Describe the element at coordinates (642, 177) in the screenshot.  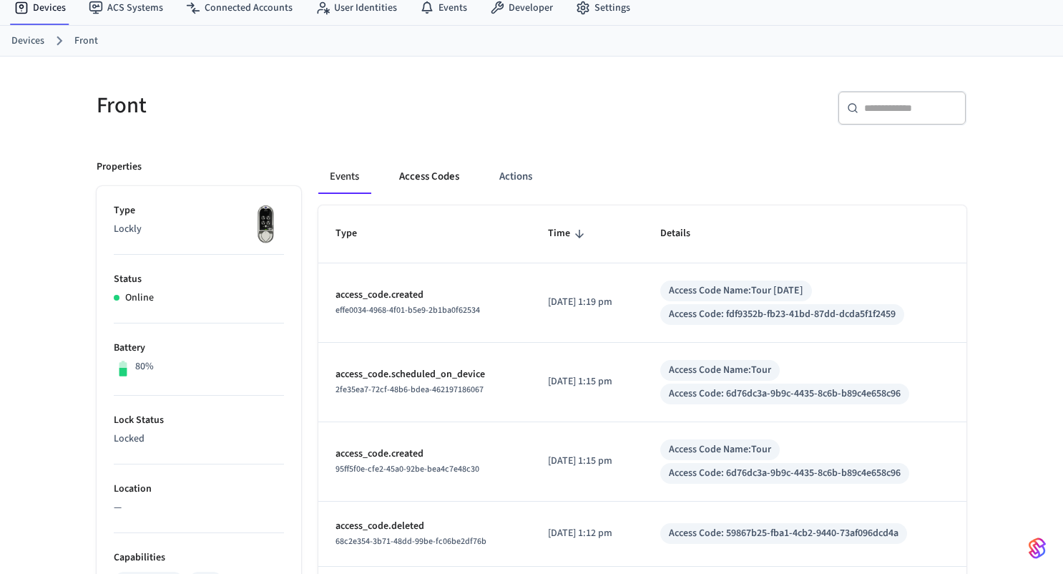
I see `div: ant example` at that location.